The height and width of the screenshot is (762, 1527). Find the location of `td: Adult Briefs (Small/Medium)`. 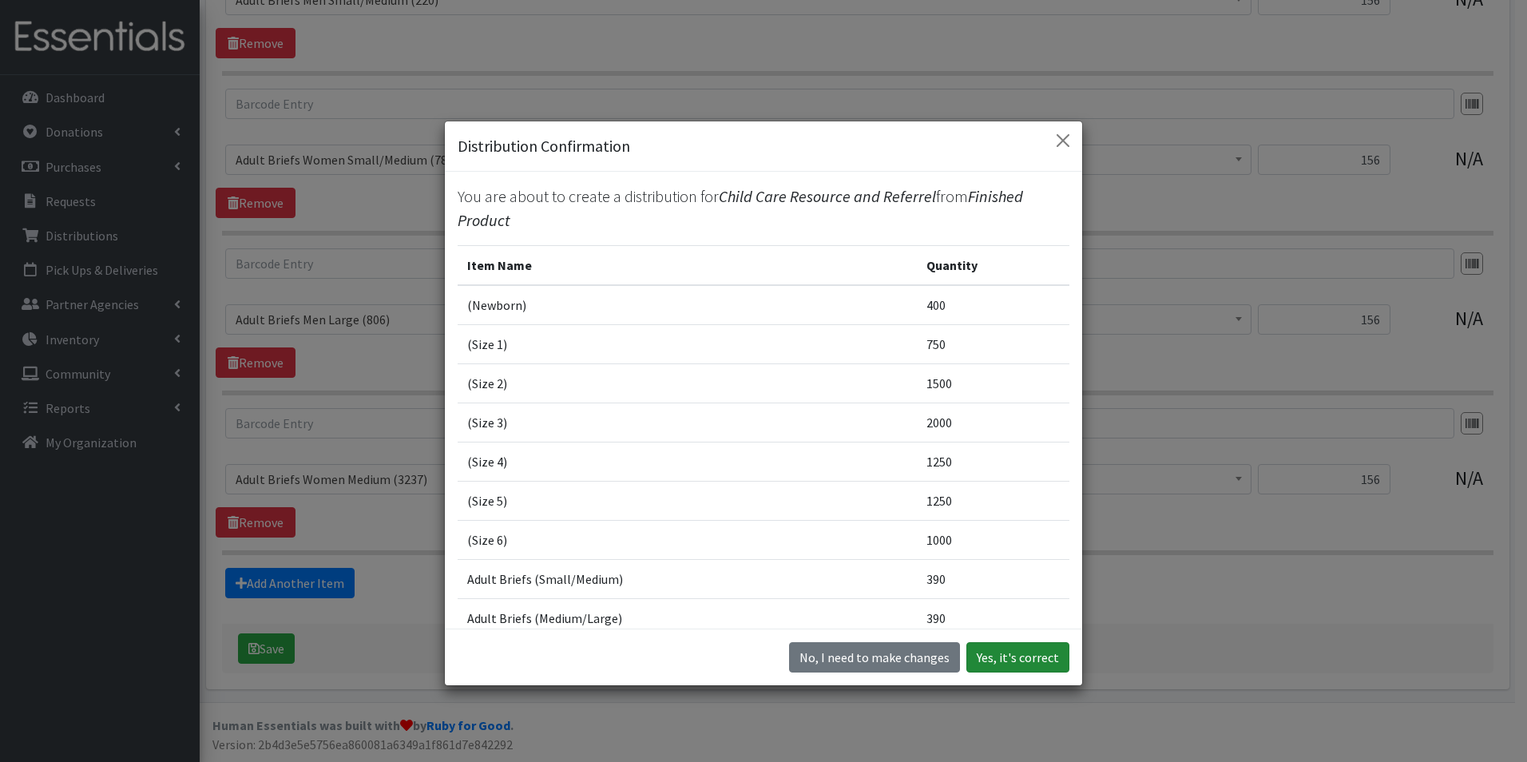

td: Adult Briefs (Small/Medium) is located at coordinates (687, 578).